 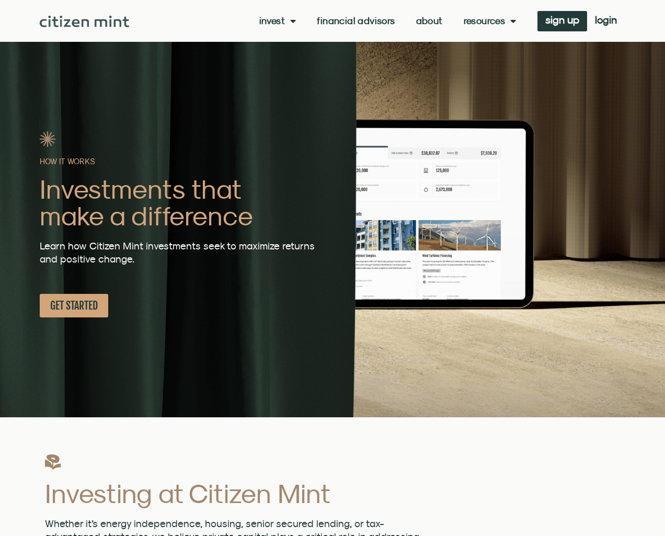 I want to click on a: GET STARTED, so click(x=74, y=305).